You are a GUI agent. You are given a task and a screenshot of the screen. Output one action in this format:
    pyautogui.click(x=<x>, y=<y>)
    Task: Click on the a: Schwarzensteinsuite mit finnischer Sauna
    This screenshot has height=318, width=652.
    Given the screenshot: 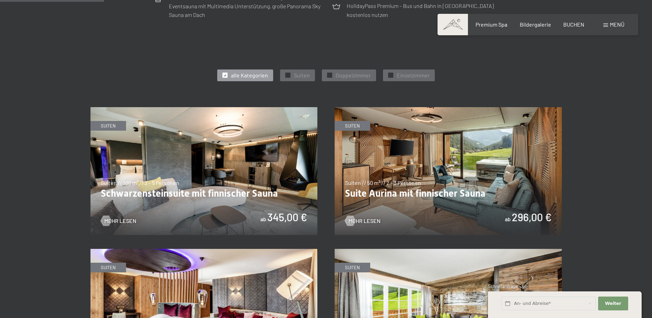 What is the action you would take?
    pyautogui.click(x=204, y=110)
    